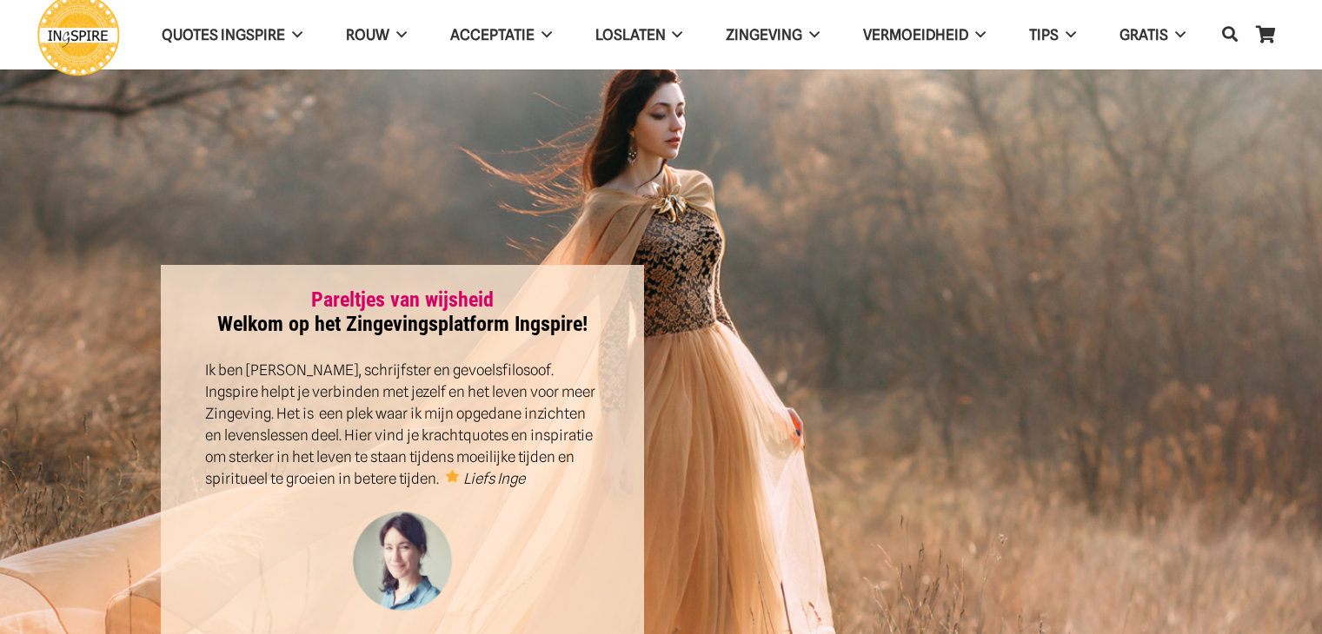  Describe the element at coordinates (773, 35) in the screenshot. I see `a: Zingeving` at that location.